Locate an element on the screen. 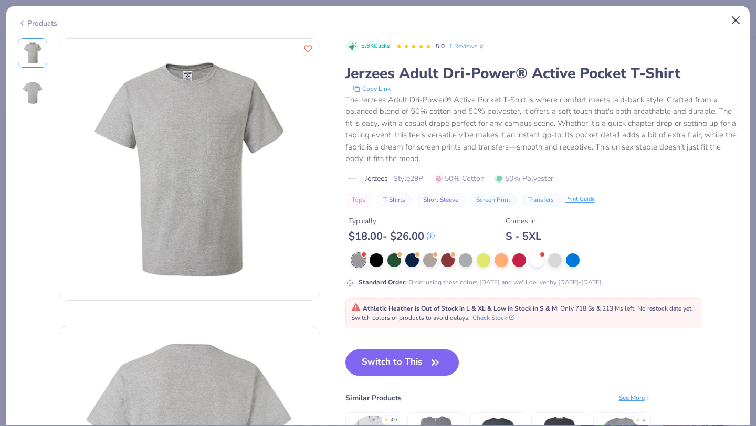  strong: Standard Order : is located at coordinates (383, 282).